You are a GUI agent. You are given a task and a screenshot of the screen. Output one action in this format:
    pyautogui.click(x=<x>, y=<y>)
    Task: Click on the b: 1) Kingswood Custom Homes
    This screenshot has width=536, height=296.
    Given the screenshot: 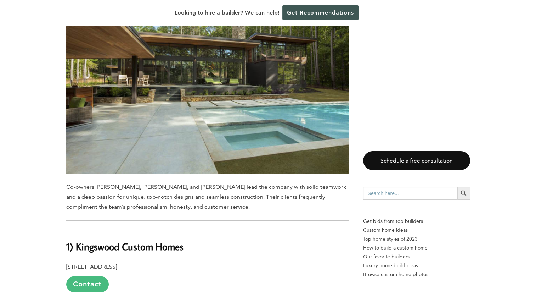 What is the action you would take?
    pyautogui.click(x=125, y=246)
    